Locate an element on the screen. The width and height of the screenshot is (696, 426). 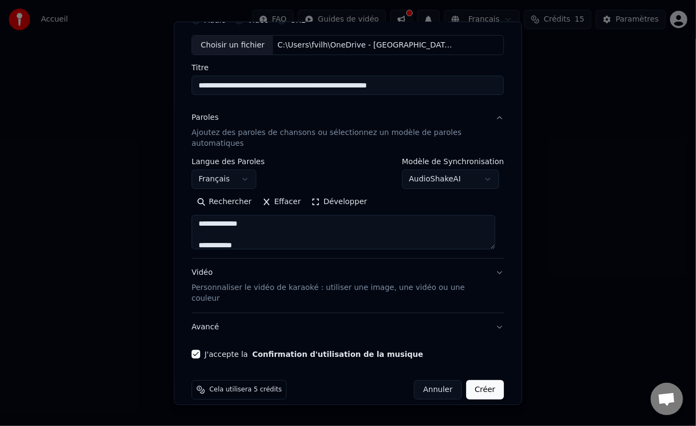
p: Personnaliser le vidéo de karaoké : utiliser une image, une vidéo ou une couleur is located at coordinates (340, 293).